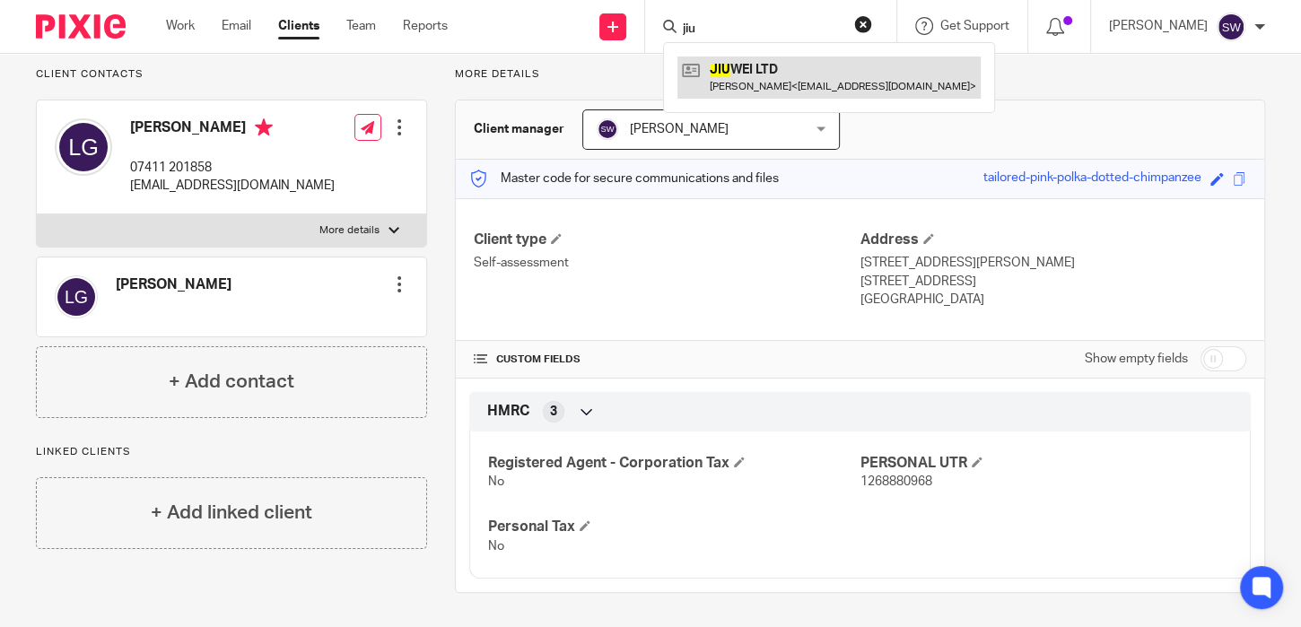 The width and height of the screenshot is (1301, 627). Describe the element at coordinates (231, 452) in the screenshot. I see `p: Linked clients` at that location.